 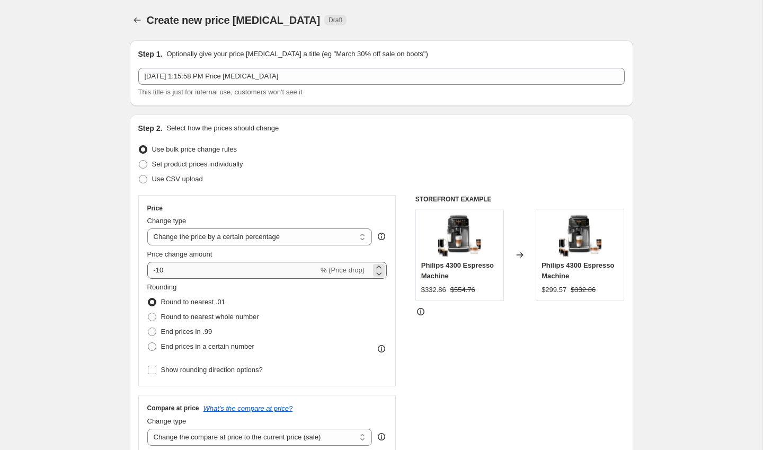 What do you see at coordinates (382, 76) in the screenshot?
I see `input: 30% off holiday sale` at bounding box center [382, 76].